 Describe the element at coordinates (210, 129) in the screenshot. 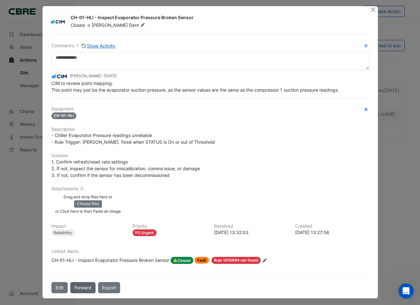

I see `h6: Description` at that location.